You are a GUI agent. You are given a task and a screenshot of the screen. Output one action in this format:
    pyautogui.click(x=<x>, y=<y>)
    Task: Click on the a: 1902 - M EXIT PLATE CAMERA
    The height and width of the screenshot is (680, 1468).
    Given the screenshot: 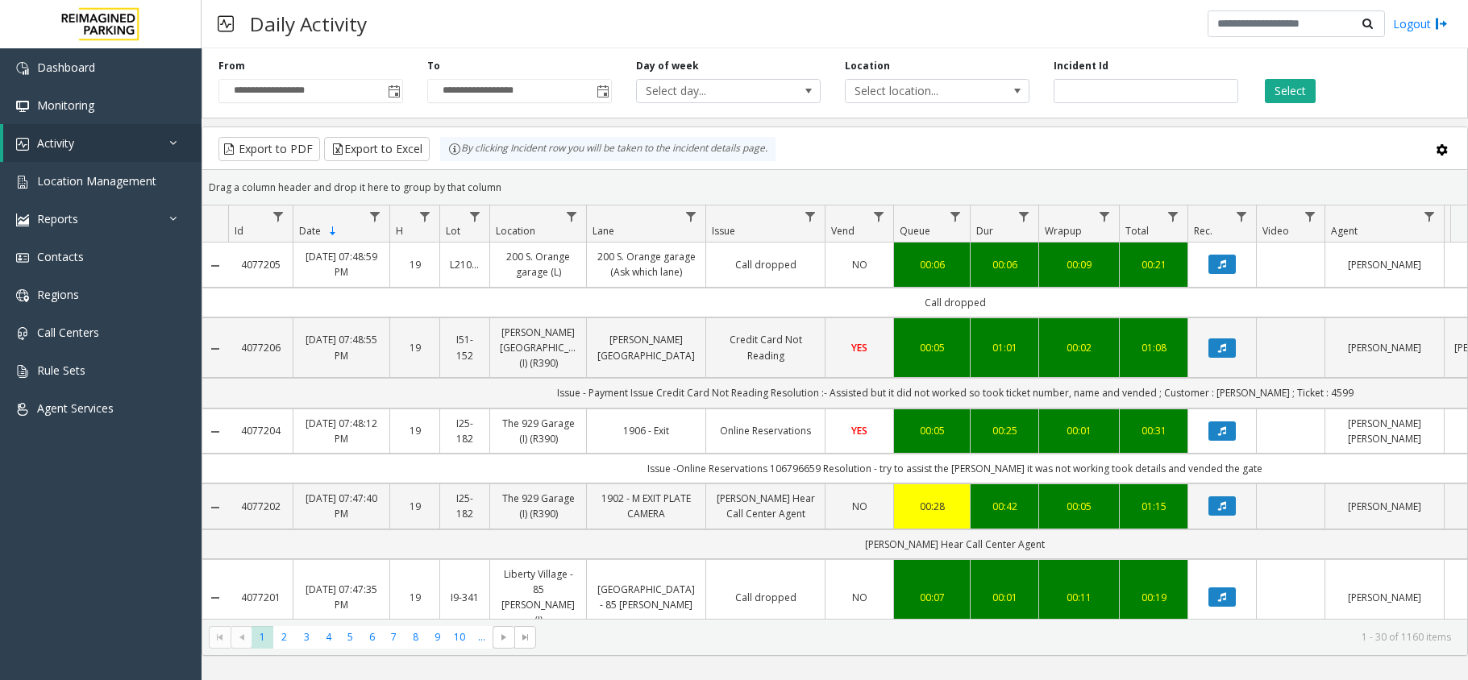 What is the action you would take?
    pyautogui.click(x=646, y=506)
    